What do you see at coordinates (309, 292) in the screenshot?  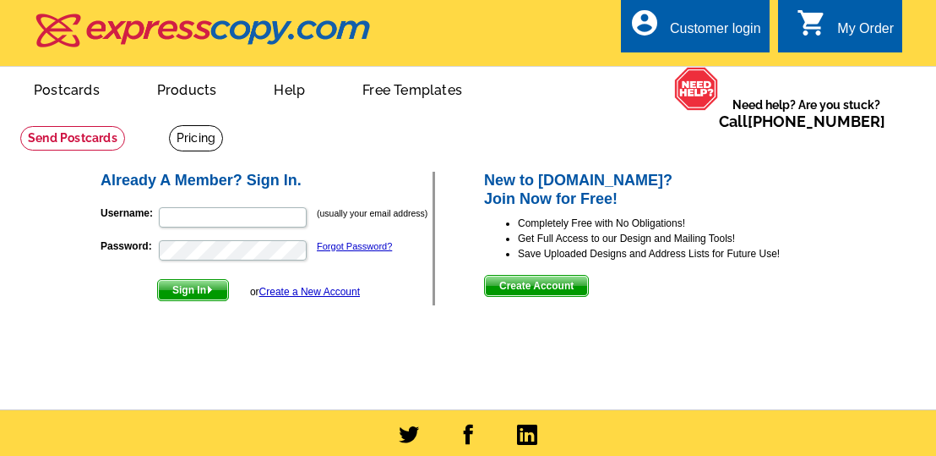 I see `a: Create a New Account` at bounding box center [309, 292].